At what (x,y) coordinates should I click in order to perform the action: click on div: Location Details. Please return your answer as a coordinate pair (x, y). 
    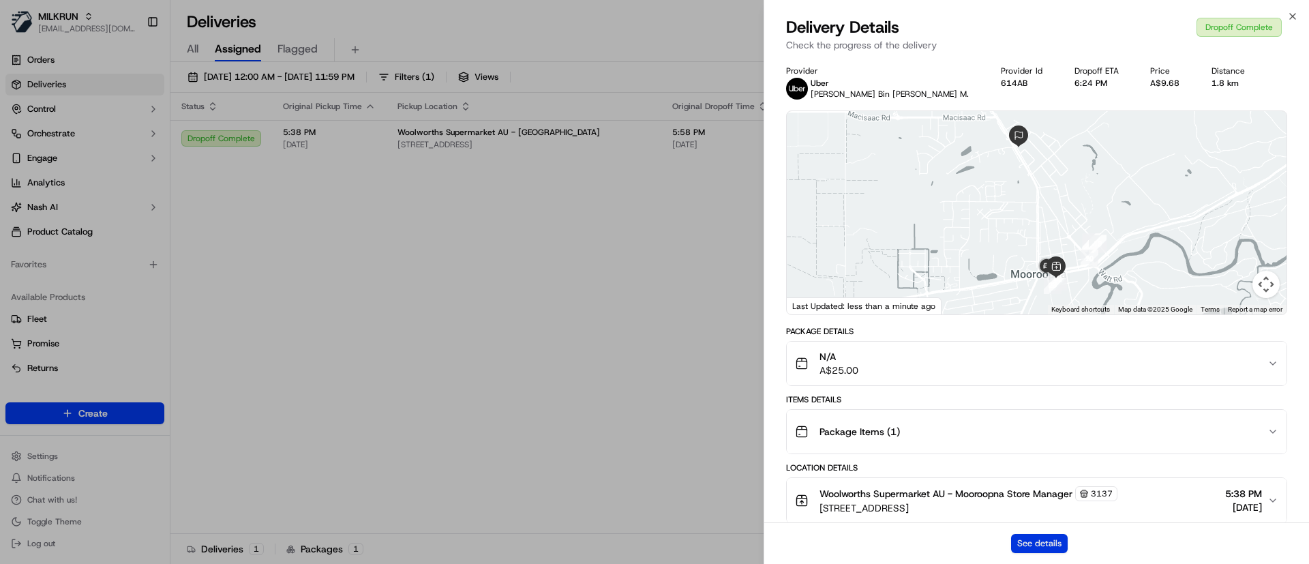
    Looking at the image, I should click on (1036, 468).